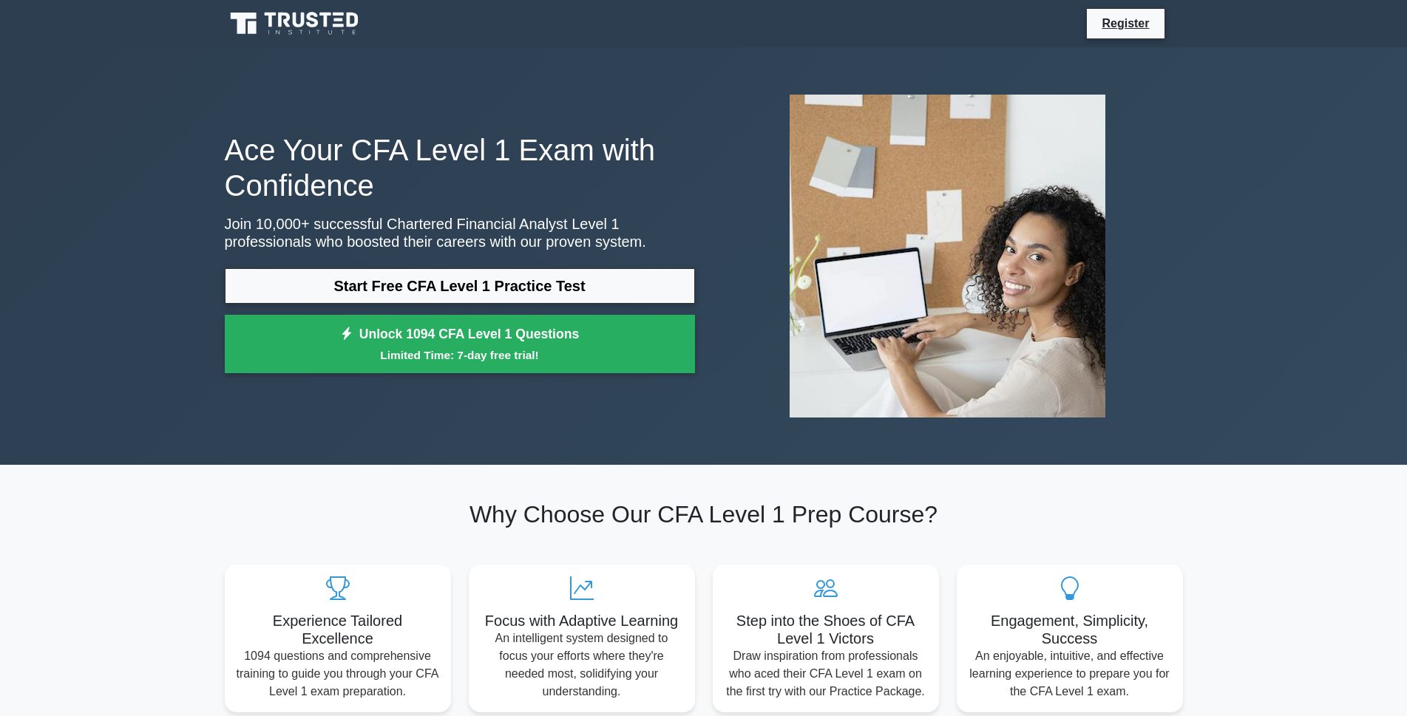 The height and width of the screenshot is (716, 1407). What do you see at coordinates (460, 355) in the screenshot?
I see `small: Limited Time: 7-day free trial!` at bounding box center [460, 355].